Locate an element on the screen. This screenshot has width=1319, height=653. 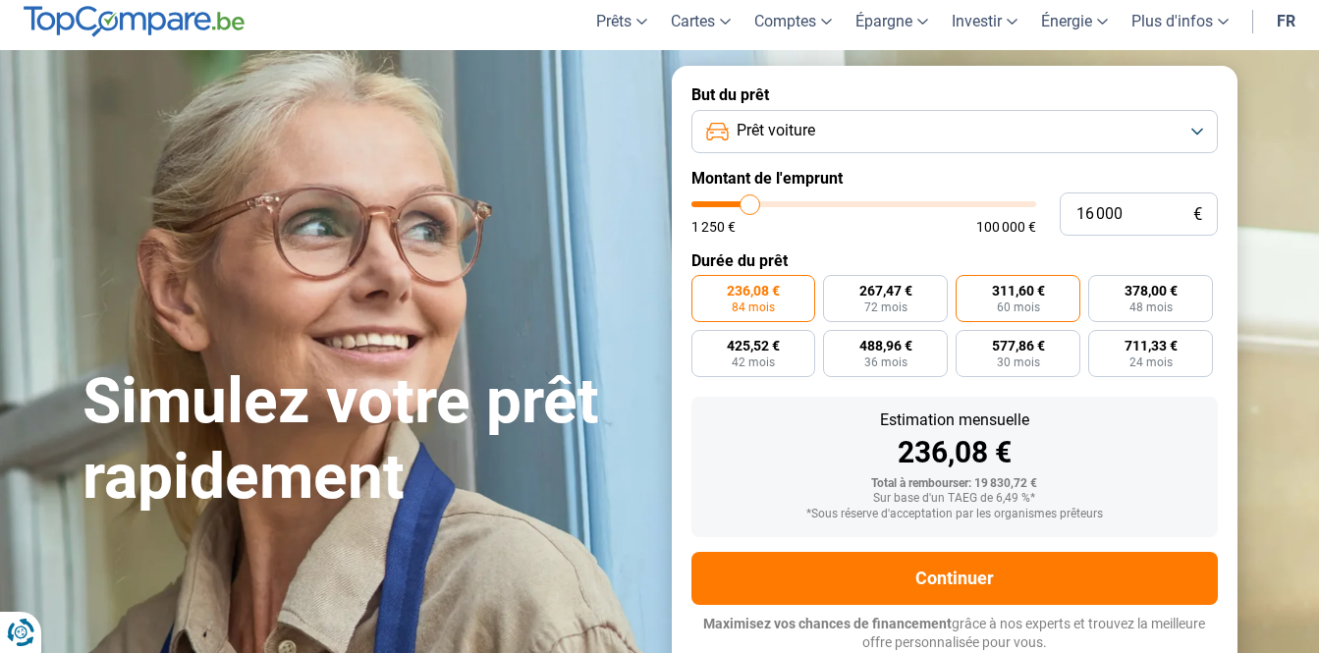
span: 488,96 € is located at coordinates (886, 346).